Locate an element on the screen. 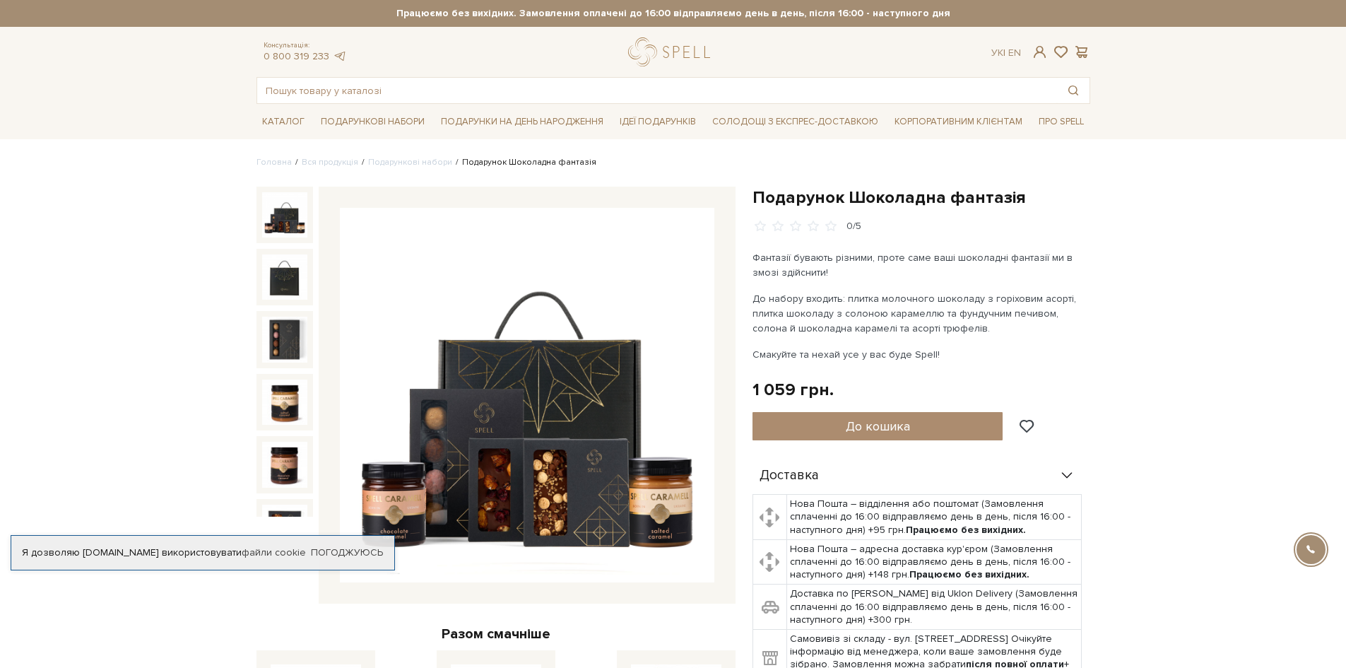 This screenshot has height=668, width=1346. a: Ідеї подарунків is located at coordinates (658, 122).